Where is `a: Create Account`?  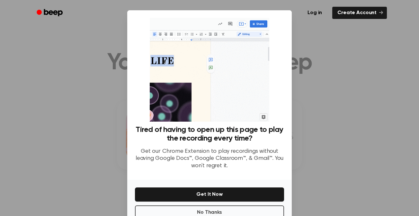
a: Create Account is located at coordinates (359, 13).